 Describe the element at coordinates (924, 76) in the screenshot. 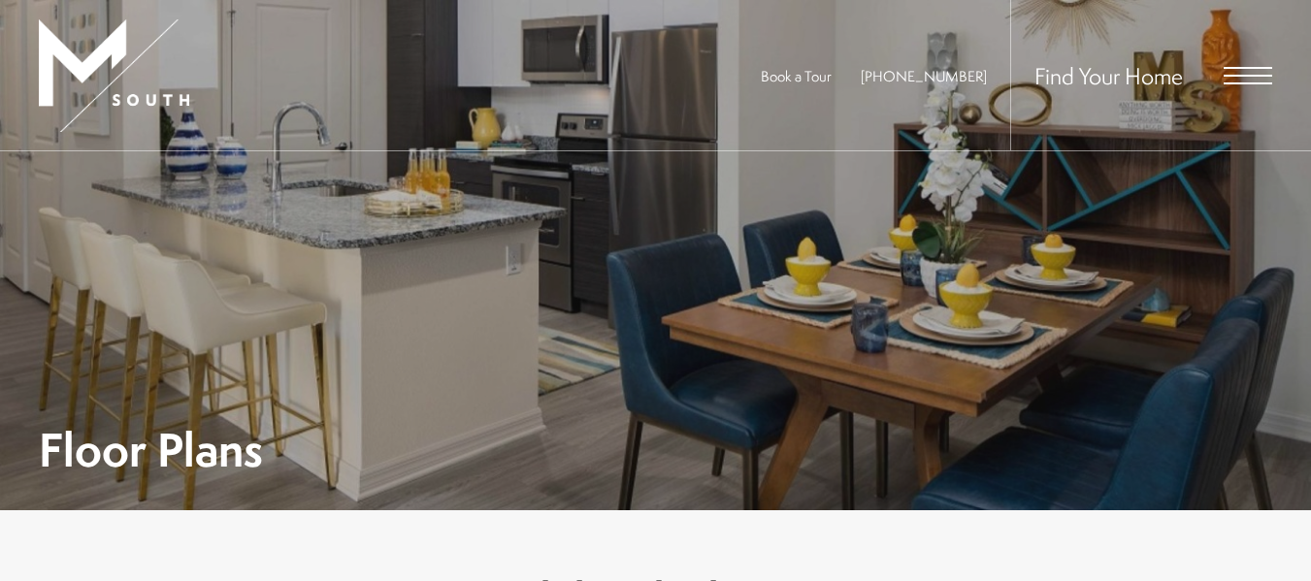

I see `a: Call Us at 813-570-8014` at that location.